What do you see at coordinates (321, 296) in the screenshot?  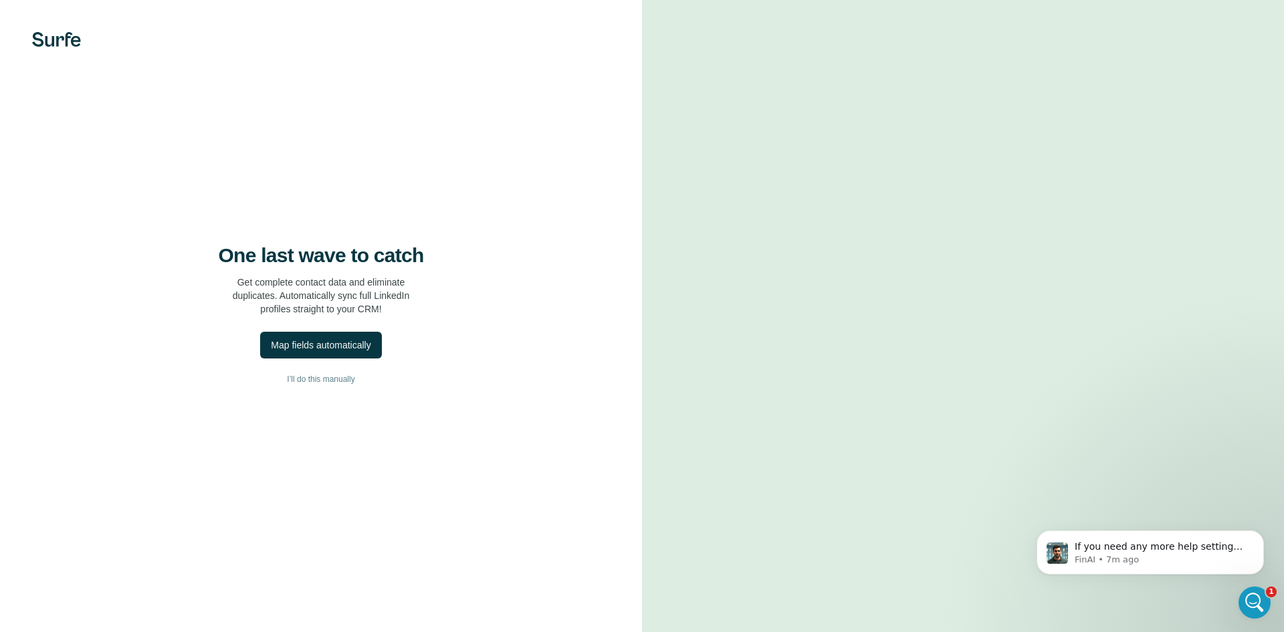 I see `p: Get complete contact data and eliminate duplicates. Automatically sync full LinkedIn profiles str...` at bounding box center [321, 296].